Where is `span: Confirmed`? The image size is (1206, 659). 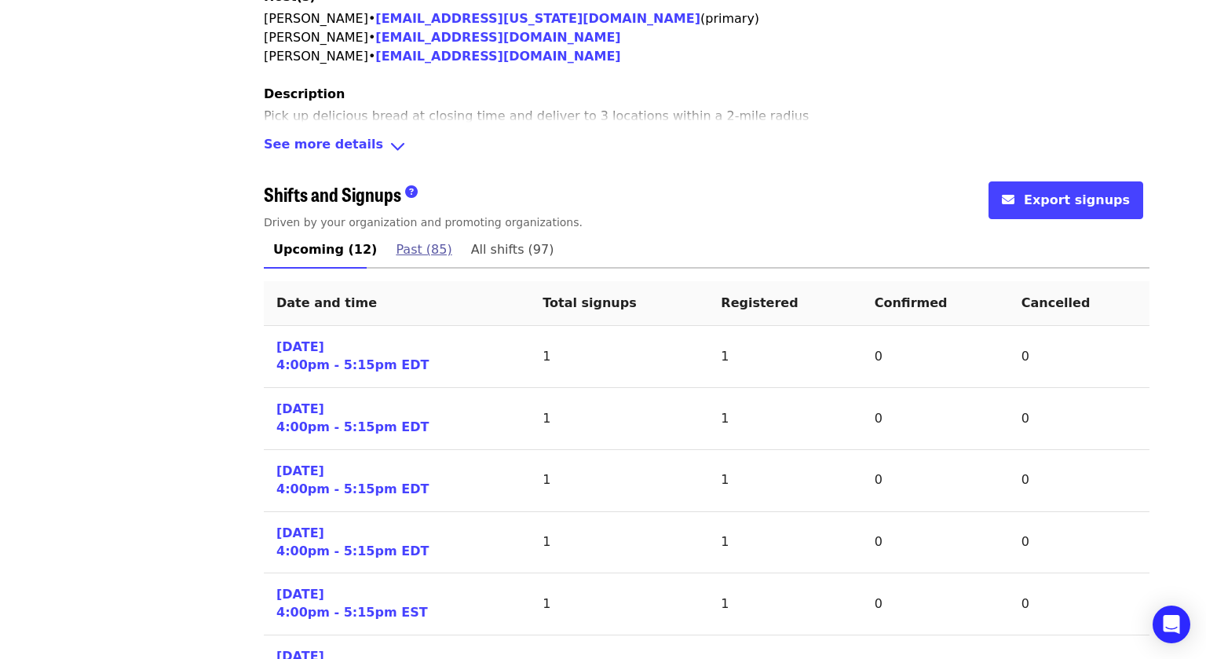
span: Confirmed is located at coordinates (911, 302).